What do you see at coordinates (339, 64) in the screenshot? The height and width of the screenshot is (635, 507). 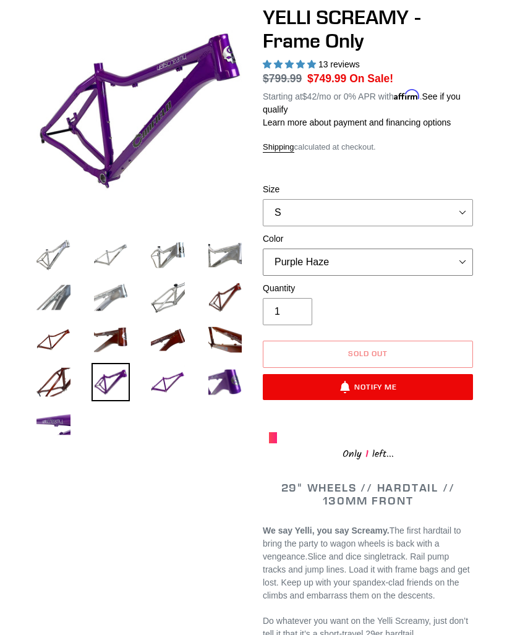 I see `span: 13 reviews` at bounding box center [339, 64].